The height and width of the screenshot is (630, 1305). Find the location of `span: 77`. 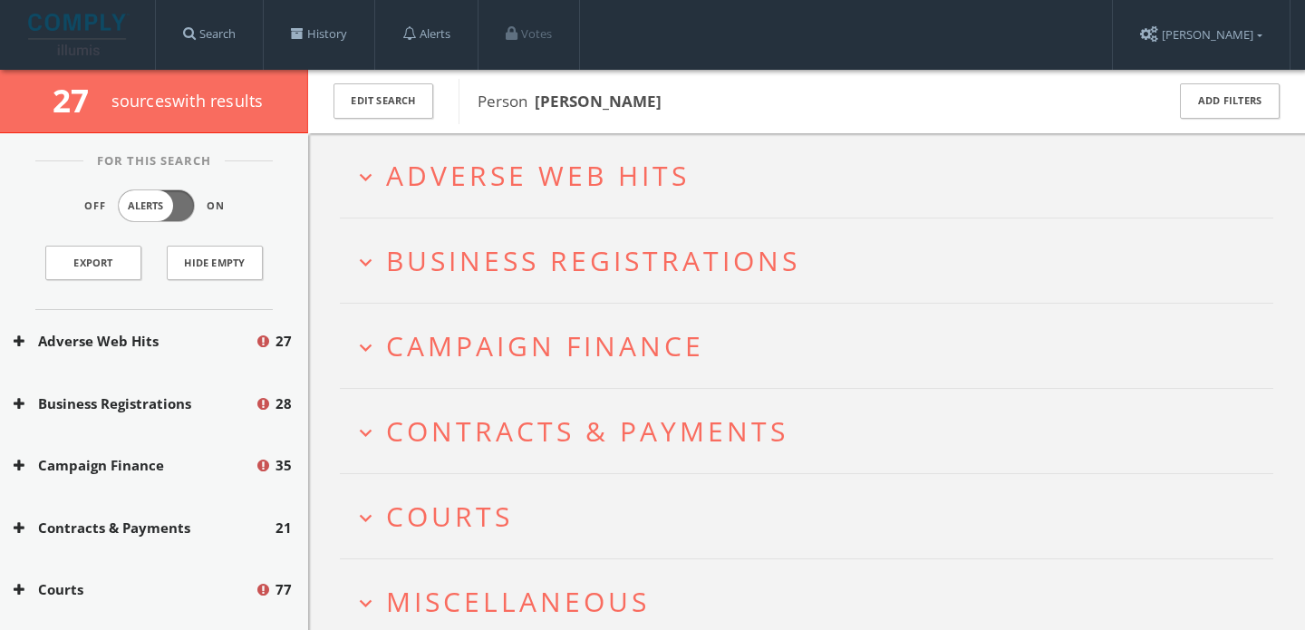

span: 77 is located at coordinates (284, 589).